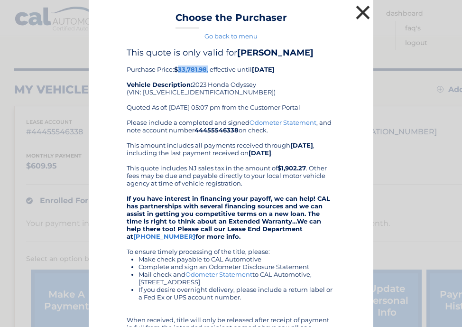 This screenshot has width=462, height=327. What do you see at coordinates (237, 293) in the screenshot?
I see `li: If you desire overnight delivery, please include a return label or a Fed Ex or UPS account number.` at bounding box center [237, 293].